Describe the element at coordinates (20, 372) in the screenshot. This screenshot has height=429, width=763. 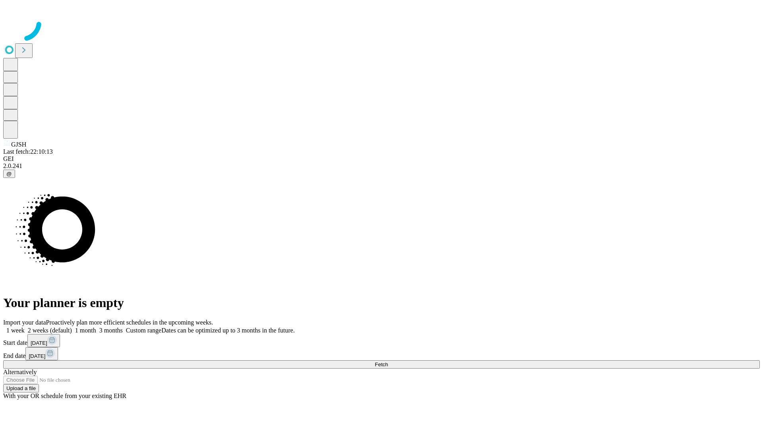
I see `span: Alternatively` at that location.